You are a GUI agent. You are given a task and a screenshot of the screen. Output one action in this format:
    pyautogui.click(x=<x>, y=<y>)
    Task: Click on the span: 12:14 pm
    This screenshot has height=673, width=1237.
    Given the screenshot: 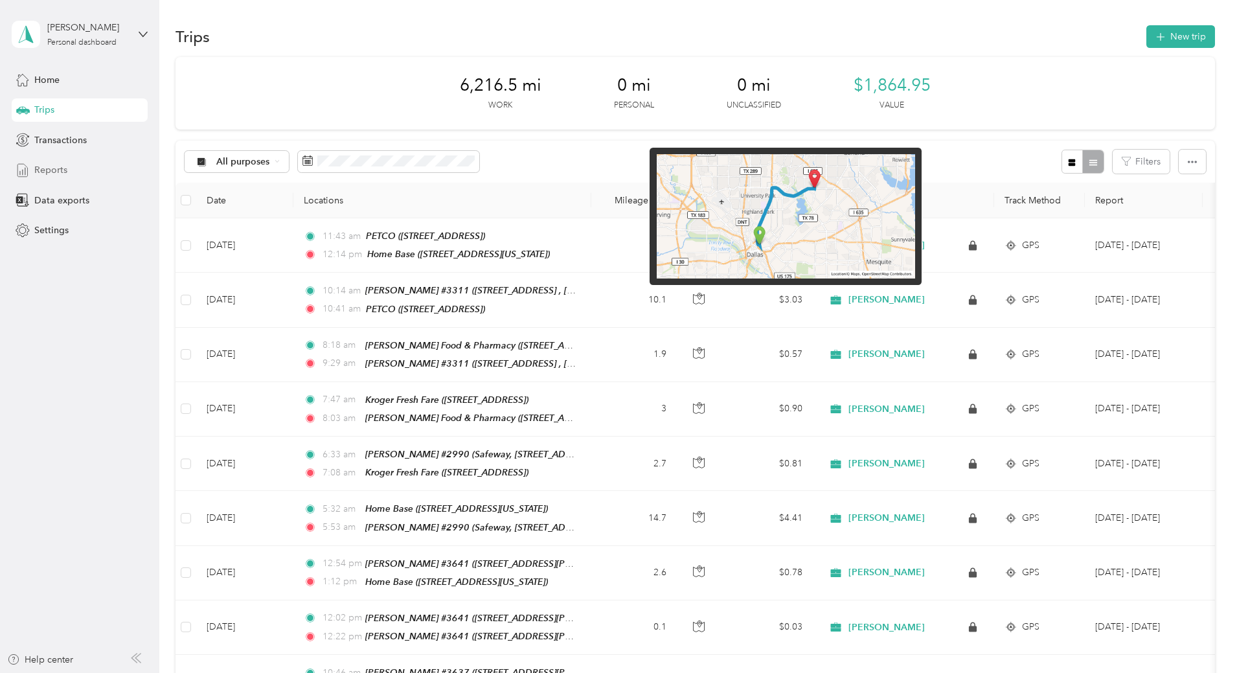 What is the action you would take?
    pyautogui.click(x=342, y=255)
    